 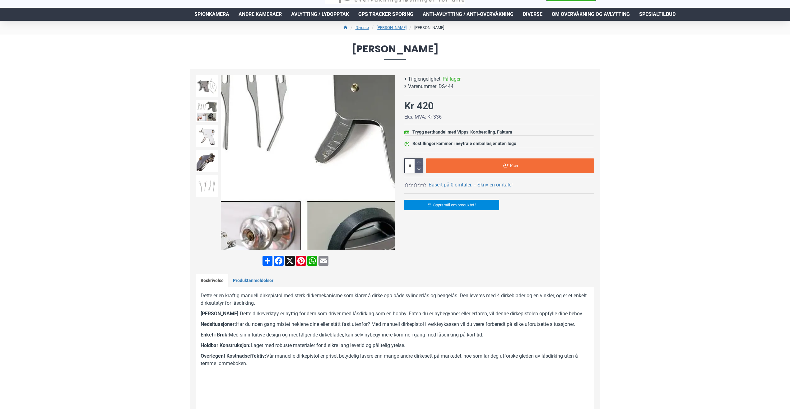 What do you see at coordinates (226, 162) in the screenshot?
I see `div: Previous slide` at bounding box center [226, 162].